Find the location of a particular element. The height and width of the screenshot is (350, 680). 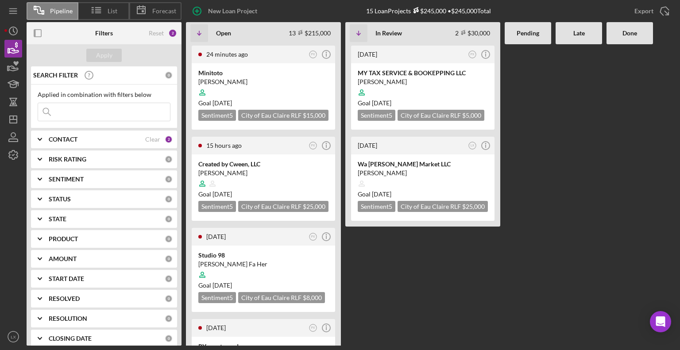

div: Clear is located at coordinates (153, 139).